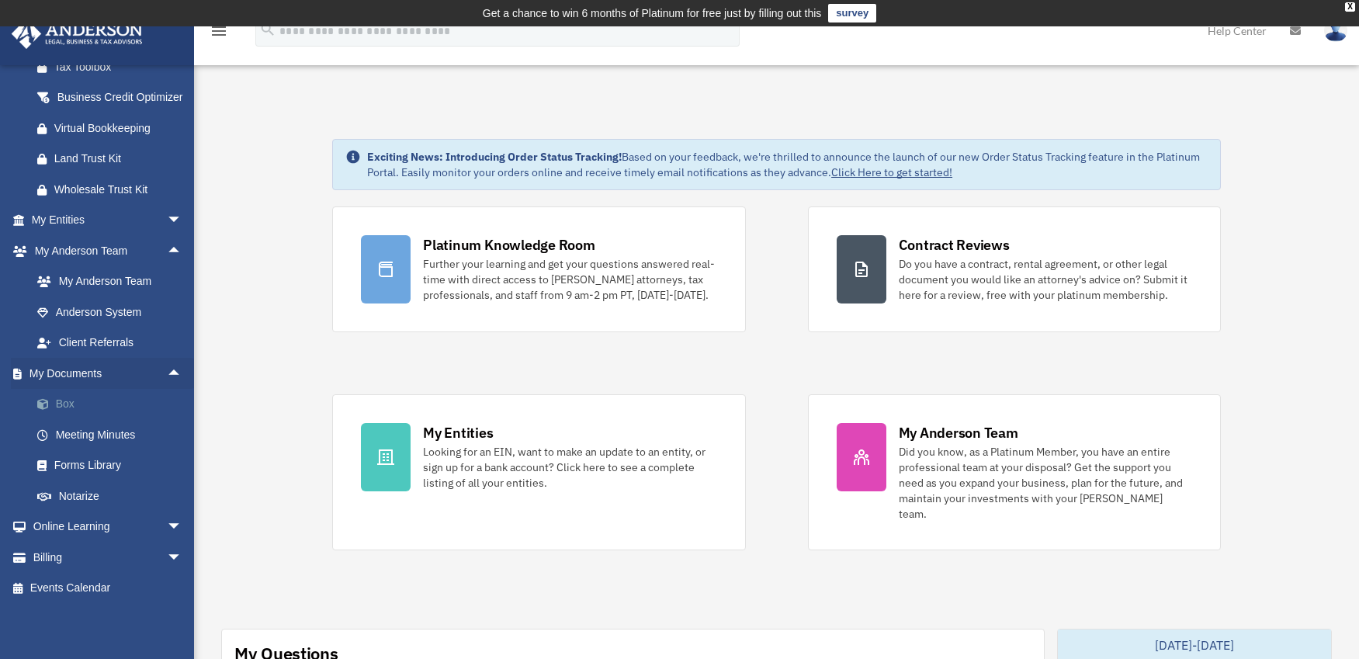 The image size is (1359, 659). Describe the element at coordinates (852, 13) in the screenshot. I see `a: survey` at that location.